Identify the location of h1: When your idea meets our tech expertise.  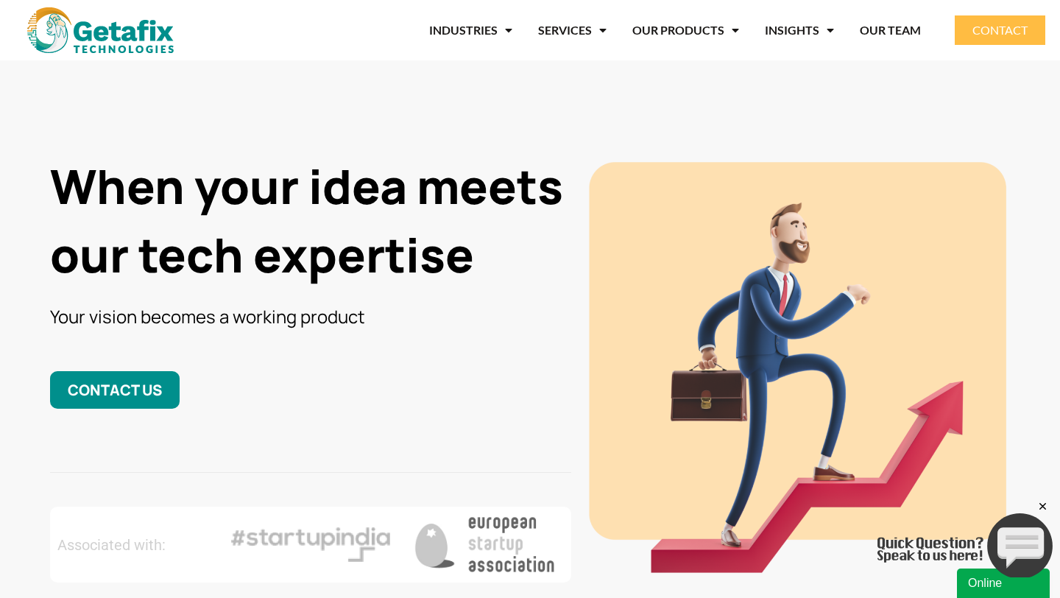
(311, 221).